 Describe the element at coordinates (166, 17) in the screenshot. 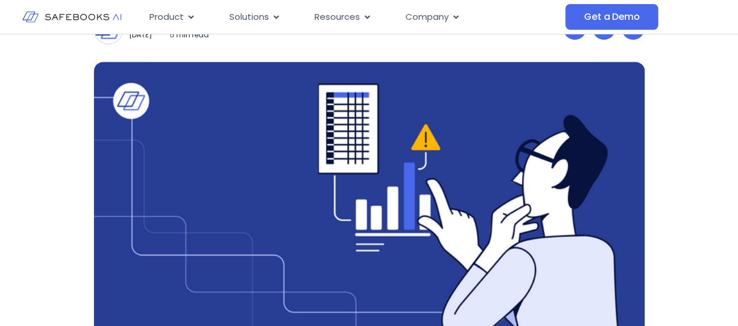

I see `span: Product` at that location.